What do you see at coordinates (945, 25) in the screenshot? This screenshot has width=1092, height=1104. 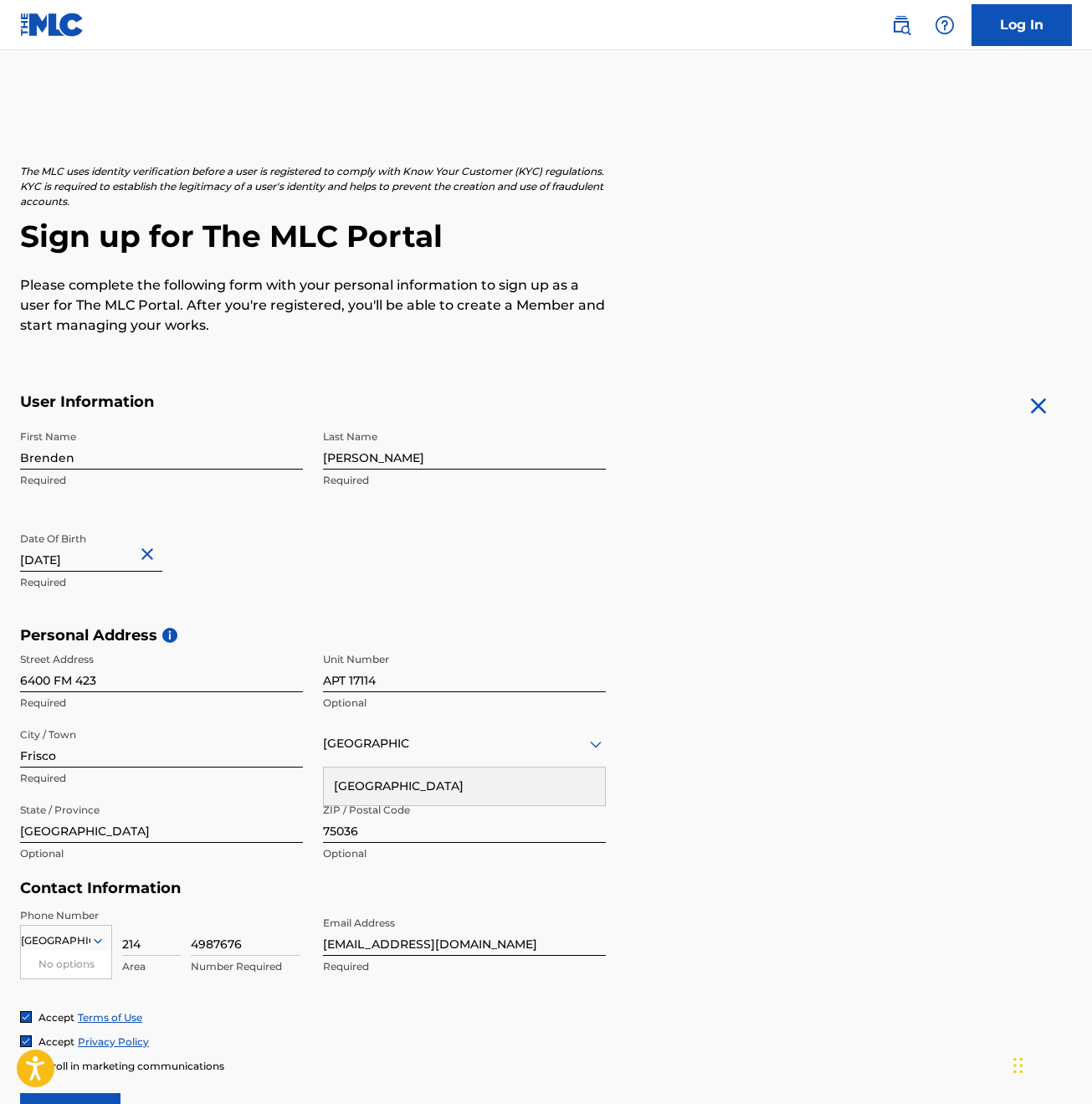 I see `div: Help` at bounding box center [945, 25].